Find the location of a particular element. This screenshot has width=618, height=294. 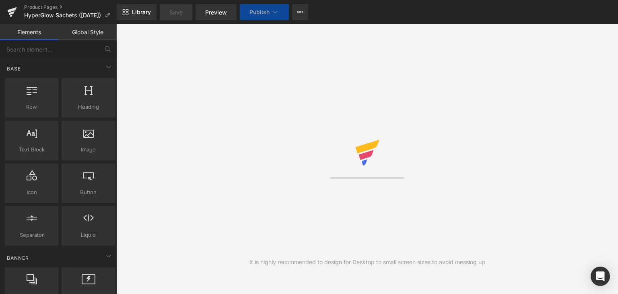

span: Base is located at coordinates (14, 68).